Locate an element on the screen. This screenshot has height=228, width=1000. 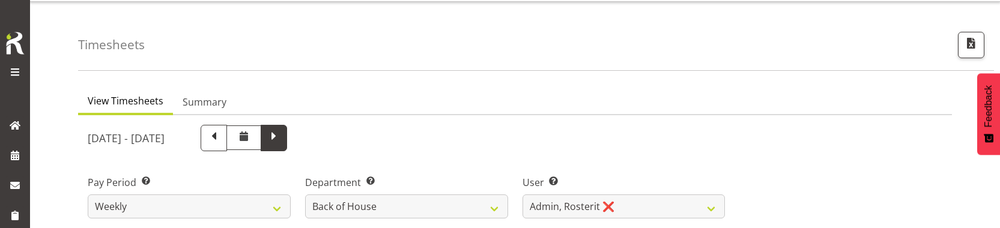
img: Rosterit icon logo is located at coordinates (15, 43).